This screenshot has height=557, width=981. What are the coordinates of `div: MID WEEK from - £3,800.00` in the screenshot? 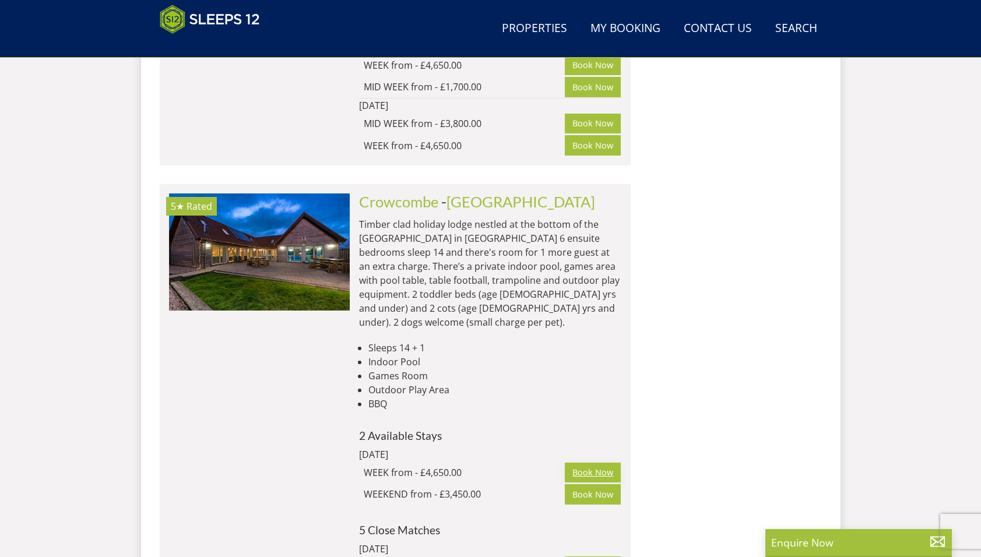 It's located at (464, 124).